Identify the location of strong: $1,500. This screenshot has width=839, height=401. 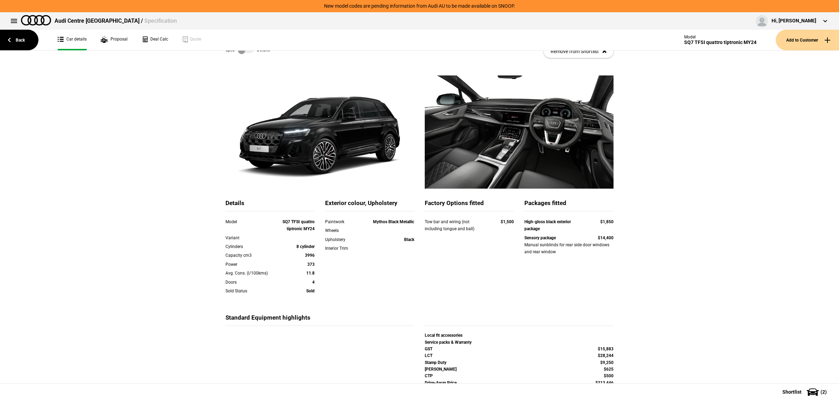
(507, 222).